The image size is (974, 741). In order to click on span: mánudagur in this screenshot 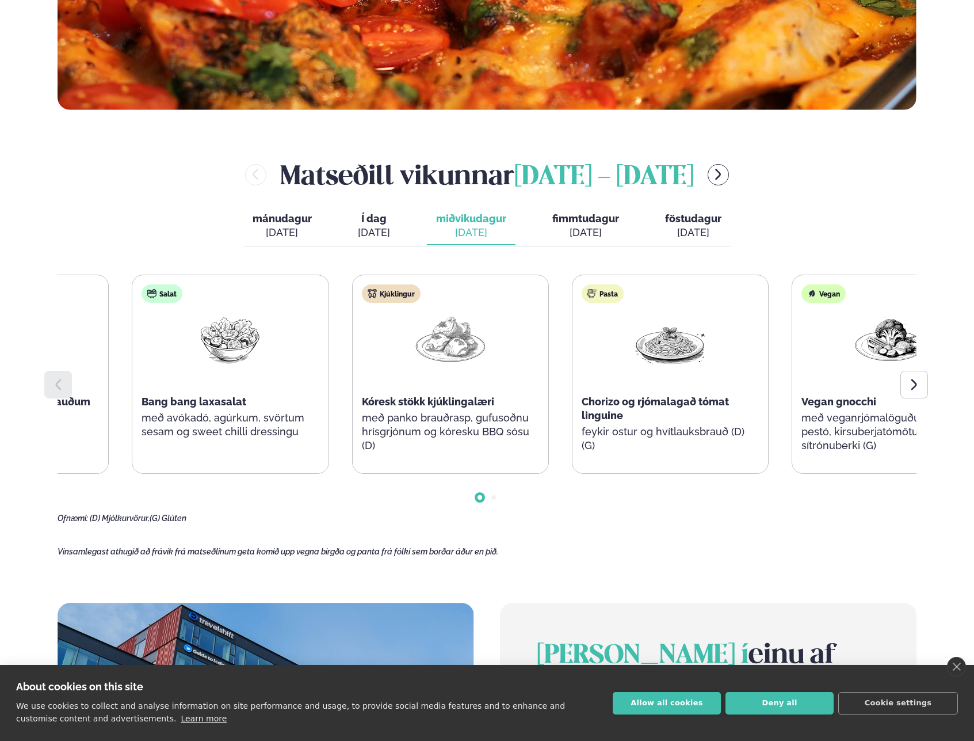, I will do `click(282, 218)`.